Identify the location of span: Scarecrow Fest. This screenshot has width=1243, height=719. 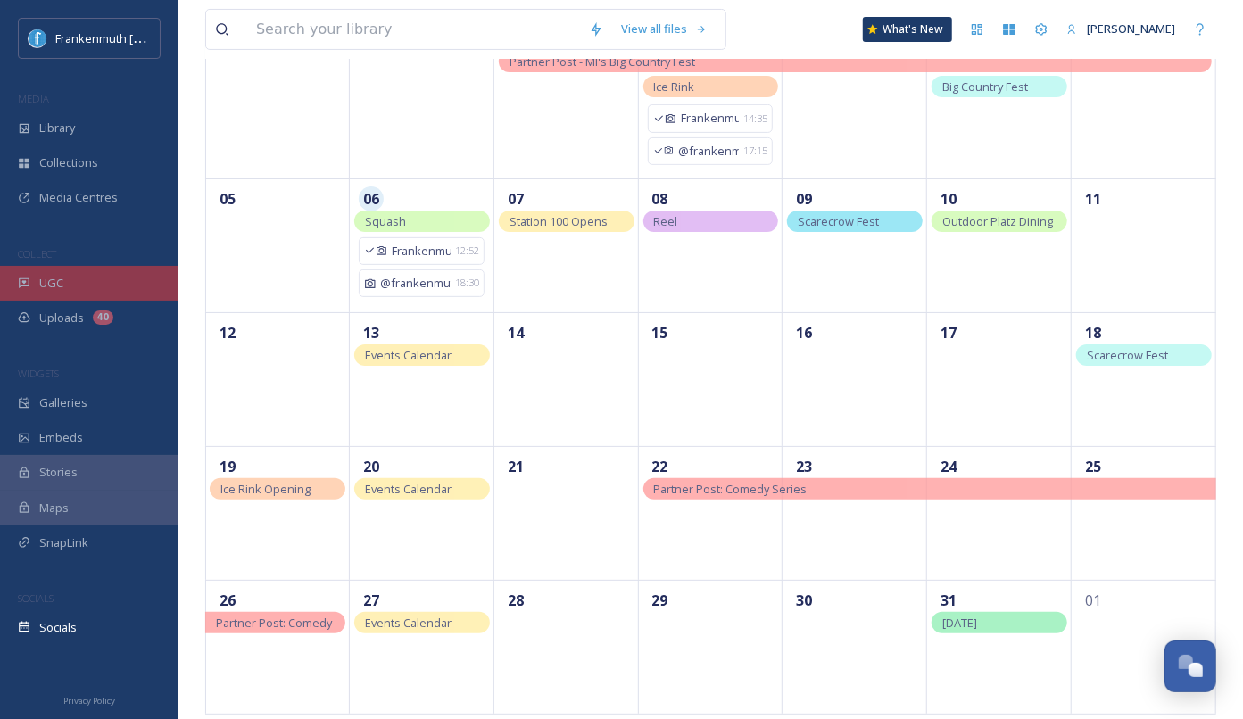
(1127, 355).